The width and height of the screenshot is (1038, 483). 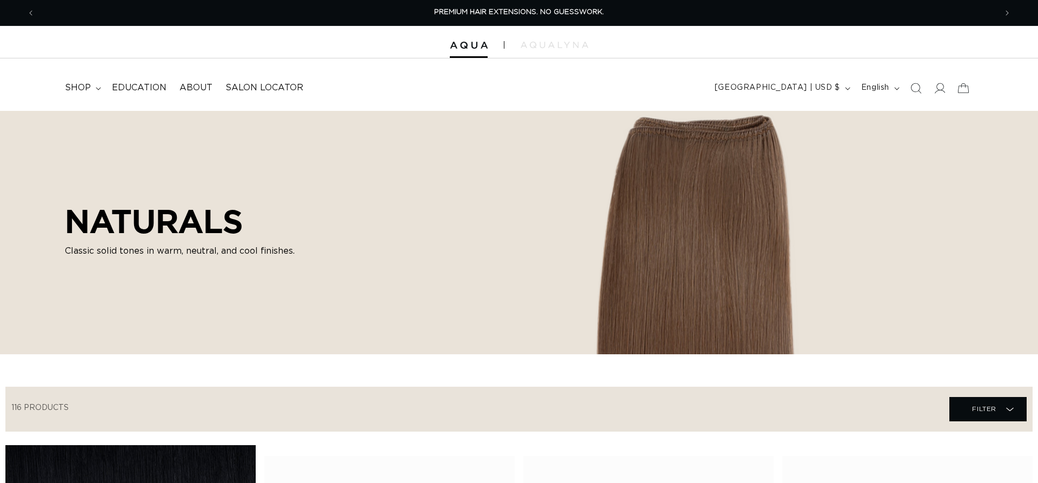 I want to click on a: Education, so click(x=139, y=88).